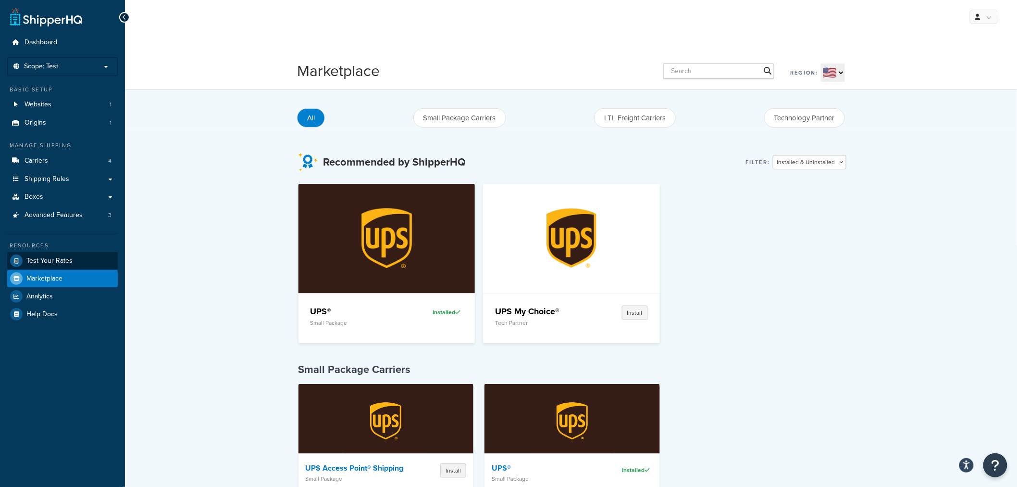 Image resolution: width=1017 pixels, height=487 pixels. Describe the element at coordinates (62, 197) in the screenshot. I see `li: Boxes` at that location.